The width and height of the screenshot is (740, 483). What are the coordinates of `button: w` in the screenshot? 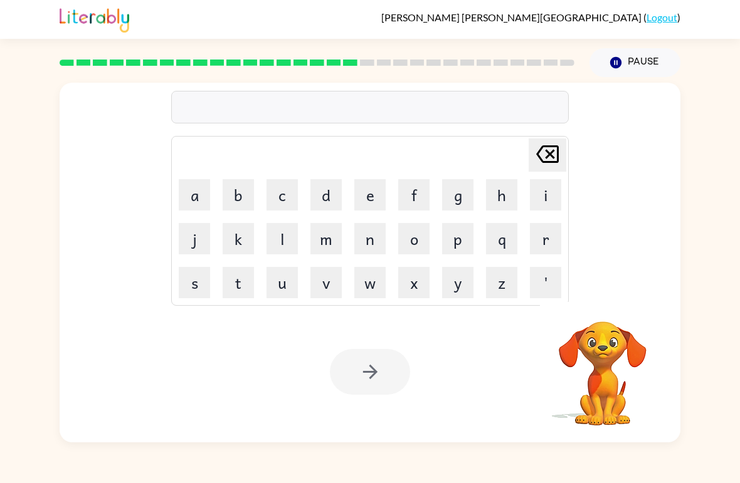 It's located at (370, 283).